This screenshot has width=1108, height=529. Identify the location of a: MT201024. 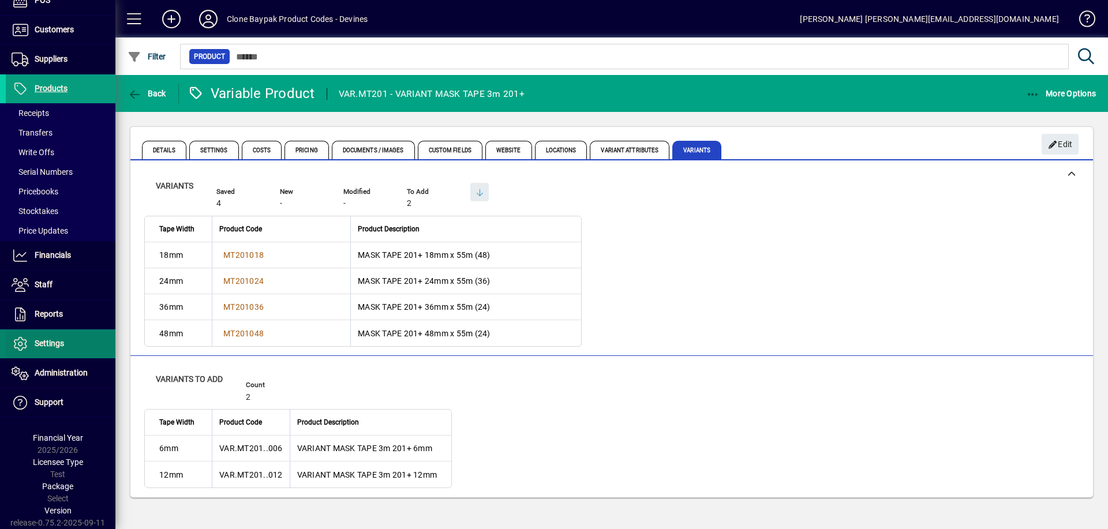
(243, 281).